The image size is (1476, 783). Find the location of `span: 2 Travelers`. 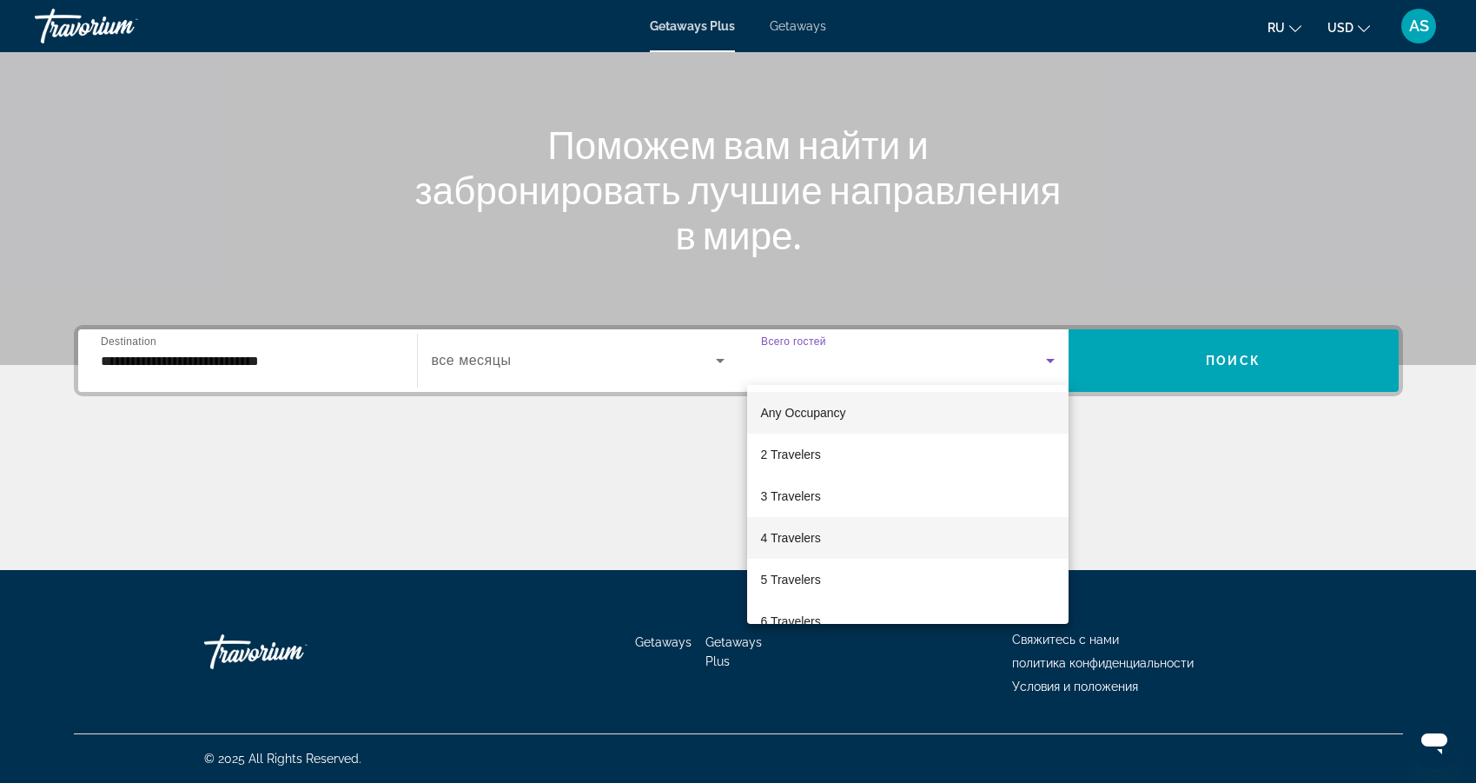

span: 2 Travelers is located at coordinates (791, 454).